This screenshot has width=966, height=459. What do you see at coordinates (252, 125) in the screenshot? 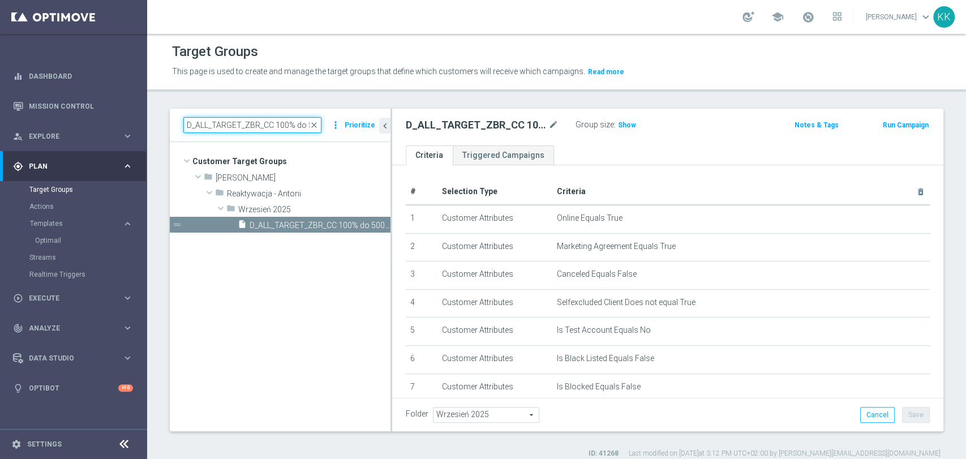
I see `input: Quick find group or folder` at bounding box center [252, 125].